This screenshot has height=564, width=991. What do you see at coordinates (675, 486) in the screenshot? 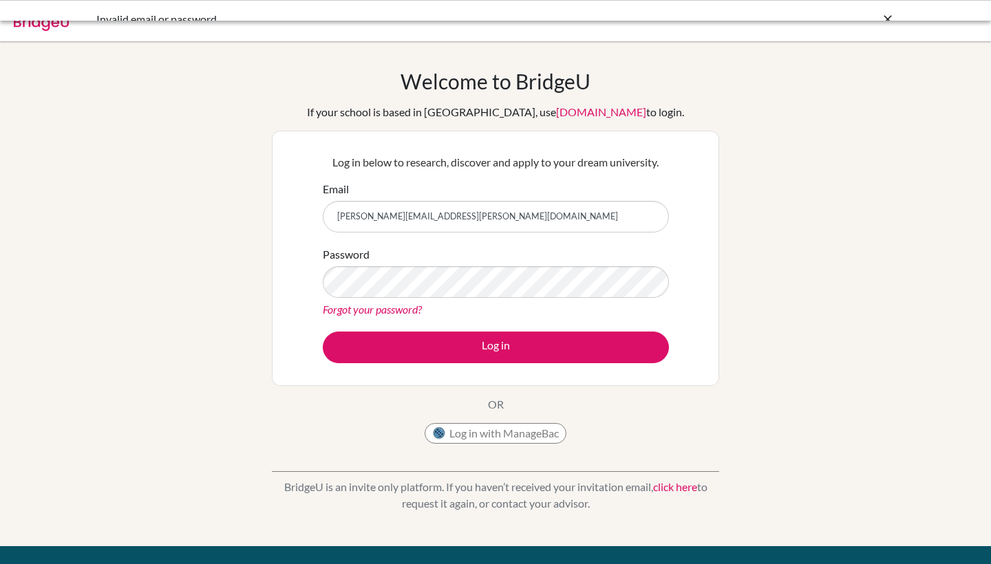
I see `a: click here` at bounding box center [675, 486].